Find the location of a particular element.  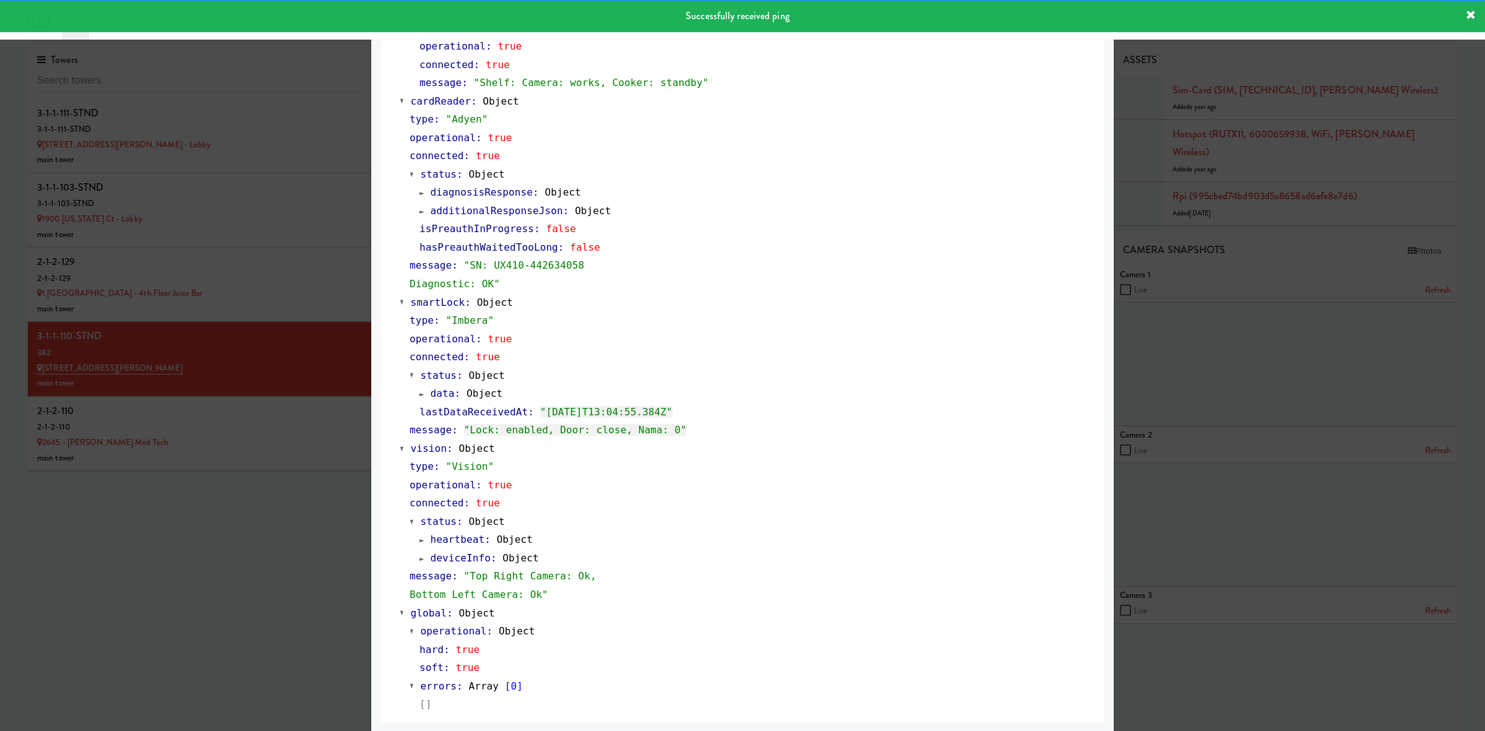

span: diagnosisResponse is located at coordinates (481, 192).